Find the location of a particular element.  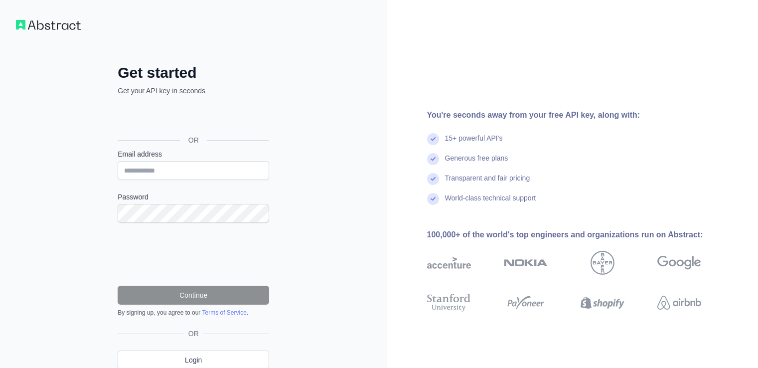

div: By signing up, you agree to our . is located at coordinates (193, 312).